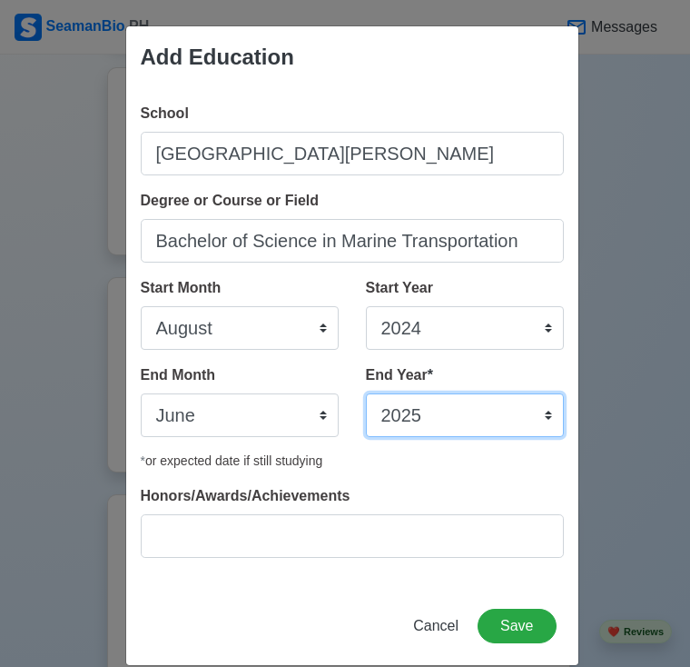  I want to click on button: Save, so click(517, 626).